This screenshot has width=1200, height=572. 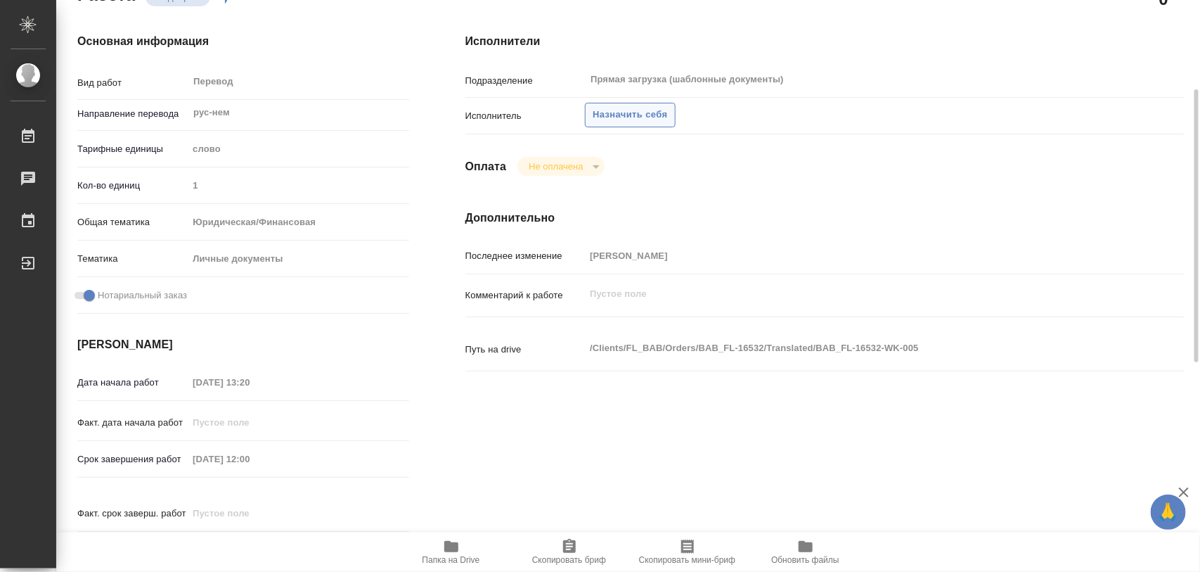 What do you see at coordinates (243, 41) in the screenshot?
I see `h4: Основная информация` at bounding box center [243, 41].